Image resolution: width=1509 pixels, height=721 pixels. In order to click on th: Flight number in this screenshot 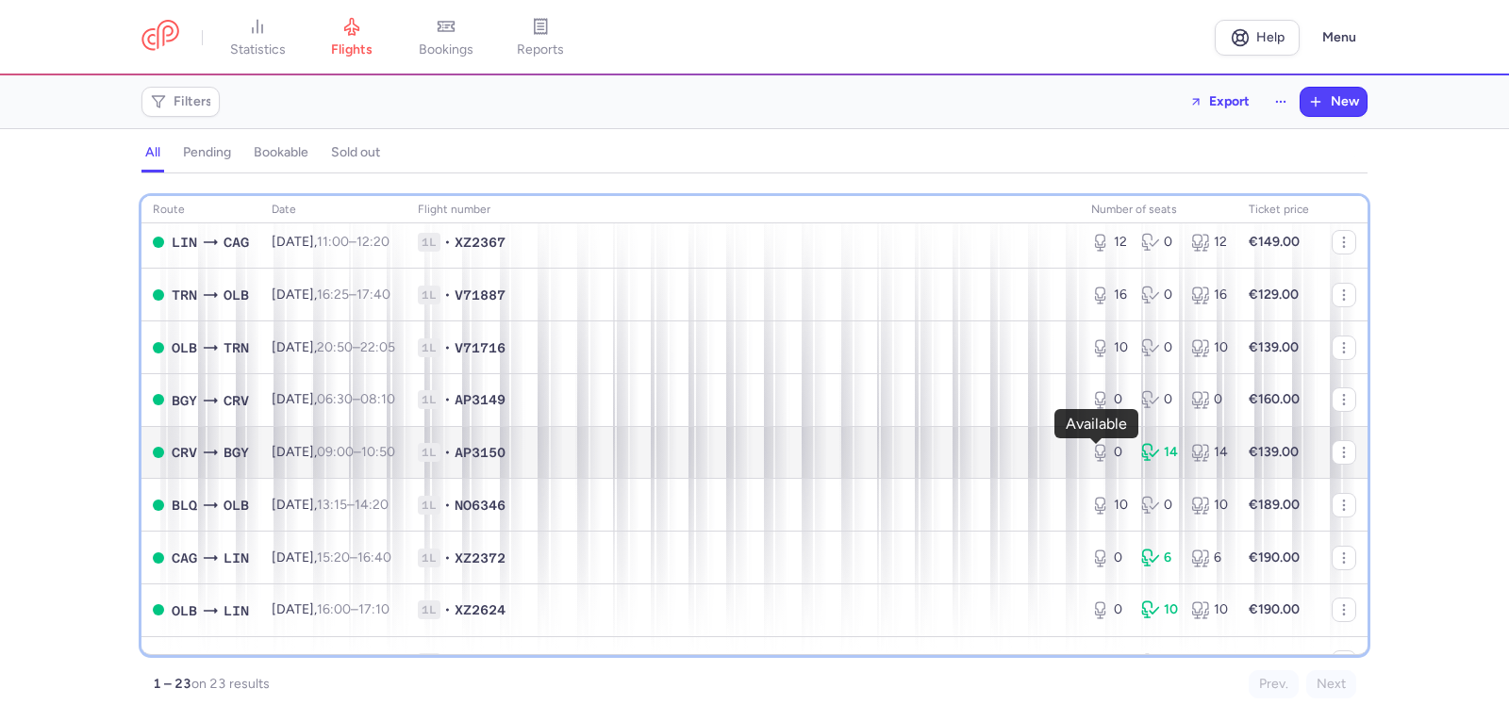, I will do `click(743, 210)`.